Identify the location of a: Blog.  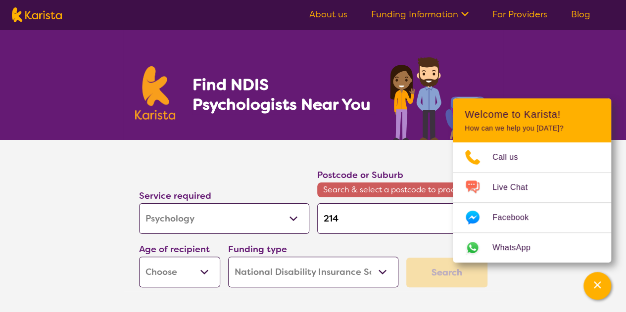
(580, 14).